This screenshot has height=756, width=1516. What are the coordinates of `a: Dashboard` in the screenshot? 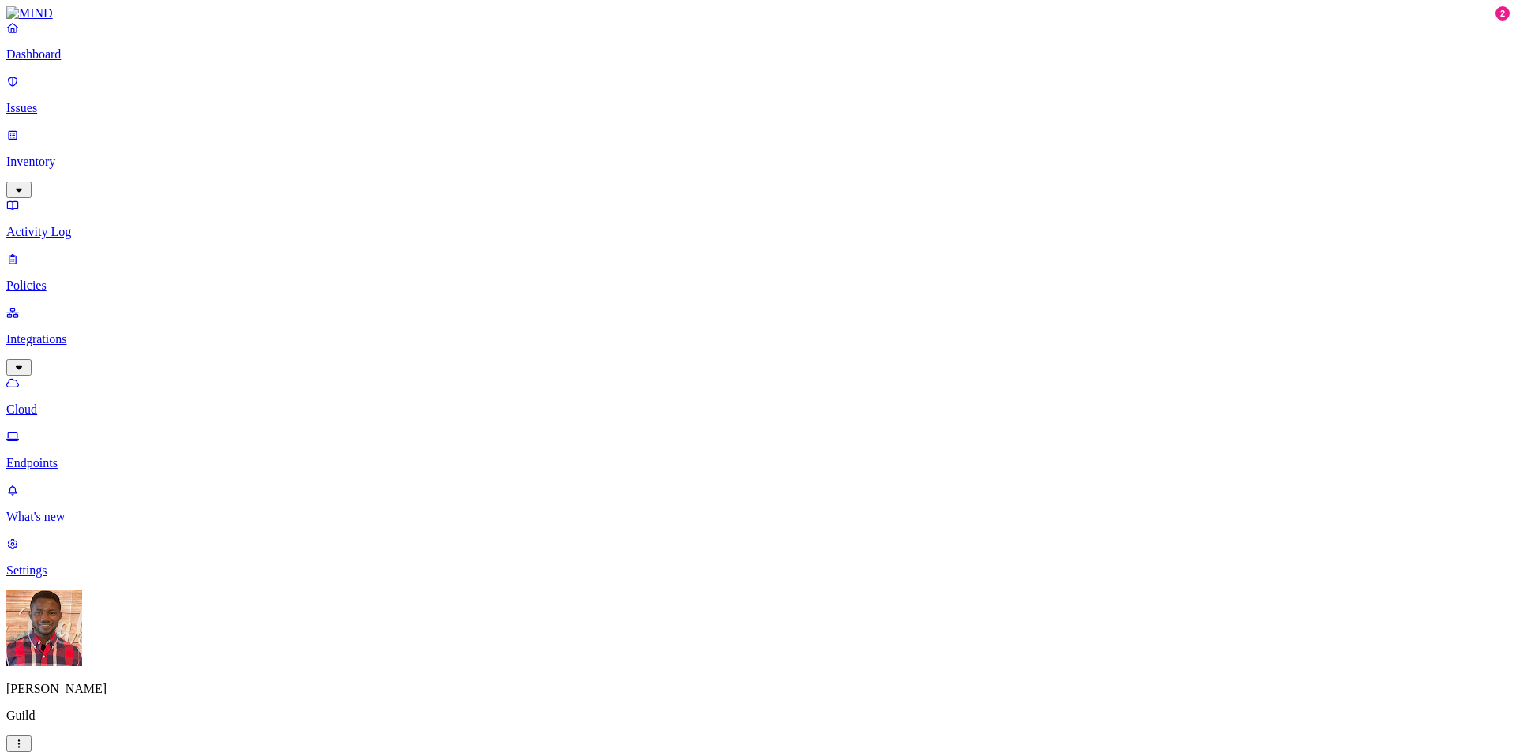 It's located at (758, 41).